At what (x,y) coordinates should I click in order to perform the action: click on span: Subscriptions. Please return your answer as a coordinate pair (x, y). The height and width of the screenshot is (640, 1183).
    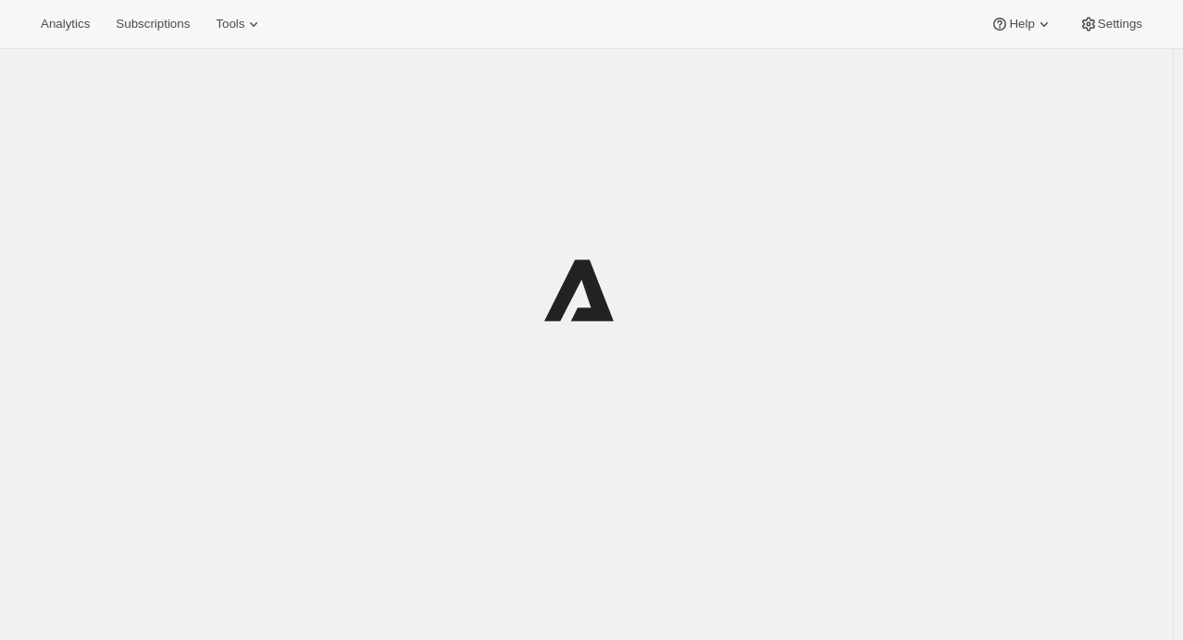
    Looking at the image, I should click on (153, 24).